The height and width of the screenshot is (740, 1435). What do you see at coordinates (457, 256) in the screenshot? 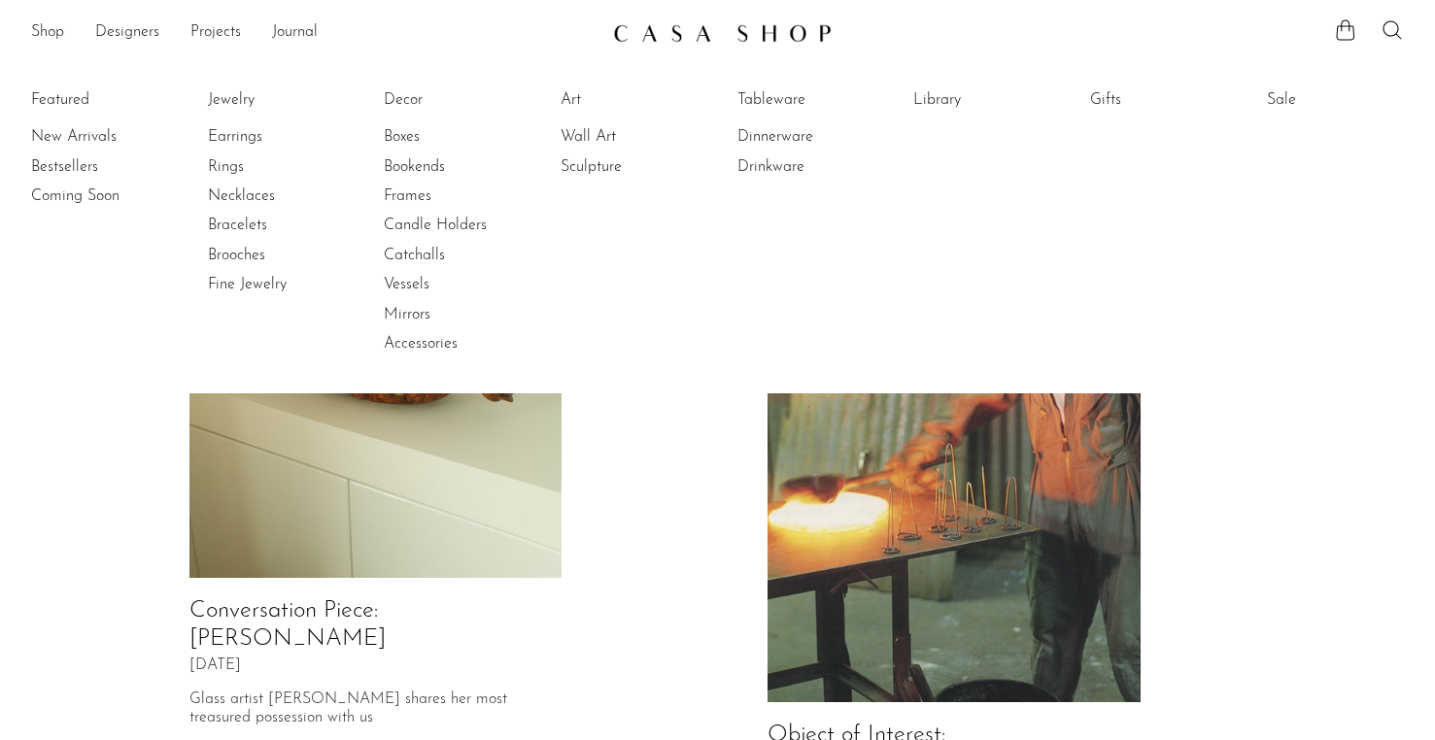
I see `a: Catchalls` at bounding box center [457, 256].